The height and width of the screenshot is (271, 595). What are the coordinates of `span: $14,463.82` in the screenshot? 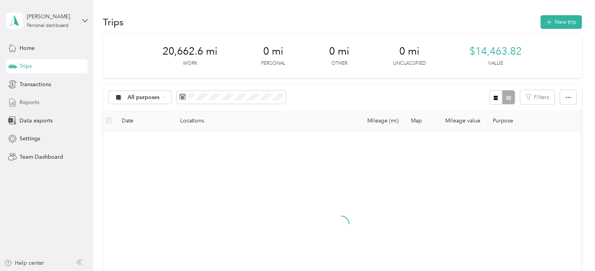 It's located at (496, 51).